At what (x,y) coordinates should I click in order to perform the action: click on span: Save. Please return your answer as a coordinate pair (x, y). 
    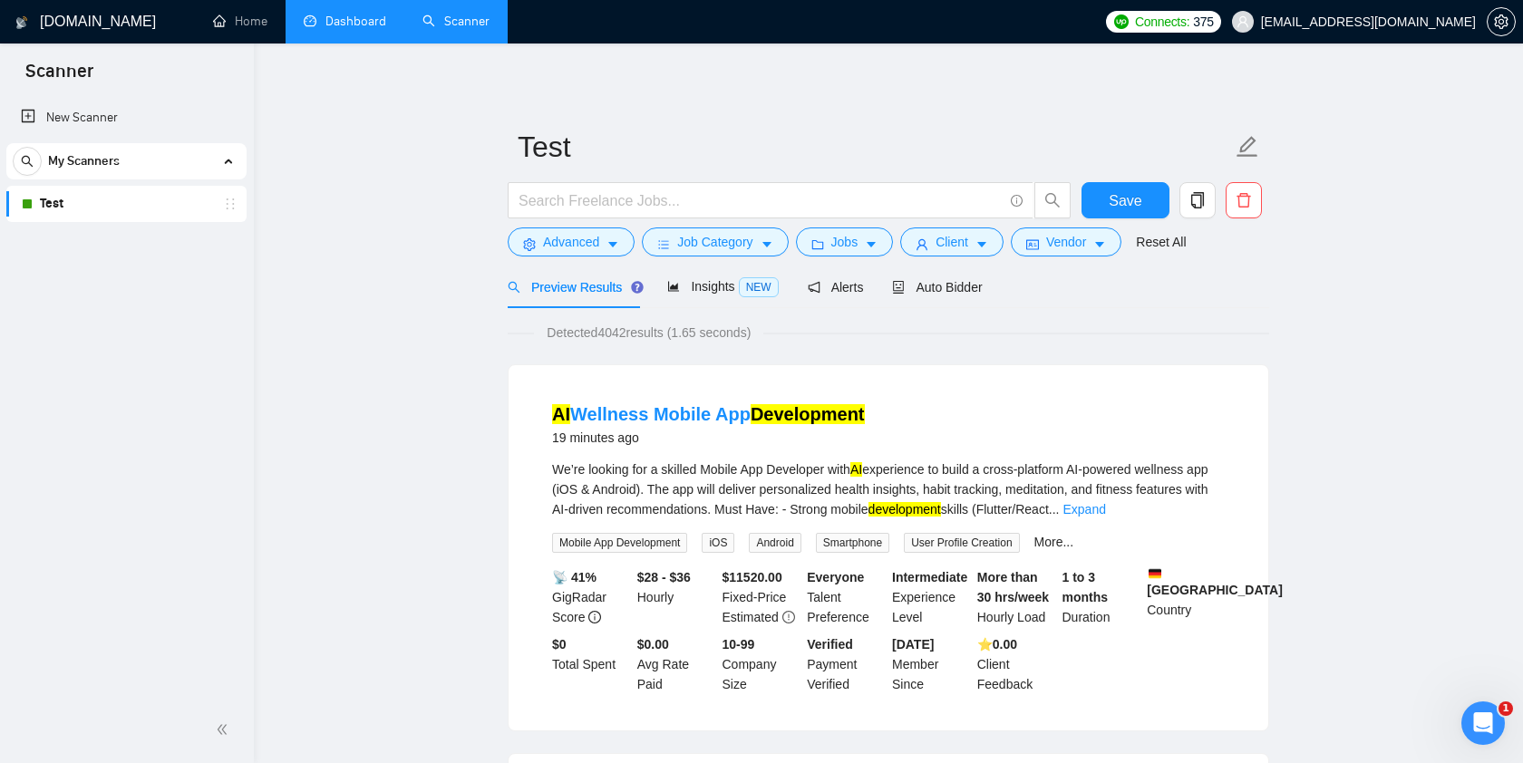
    Looking at the image, I should click on (1125, 200).